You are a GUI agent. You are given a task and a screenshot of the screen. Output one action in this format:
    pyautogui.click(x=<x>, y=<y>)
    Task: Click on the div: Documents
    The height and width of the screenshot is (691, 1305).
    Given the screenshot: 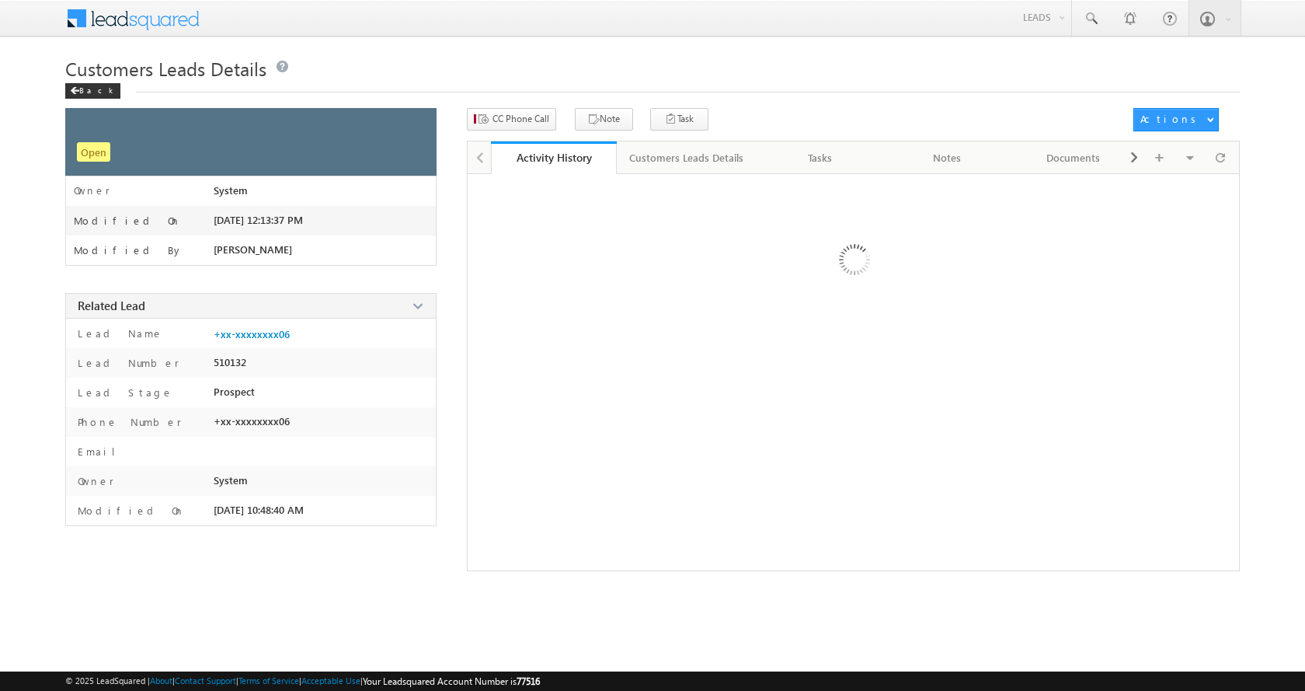 What is the action you would take?
    pyautogui.click(x=1073, y=158)
    